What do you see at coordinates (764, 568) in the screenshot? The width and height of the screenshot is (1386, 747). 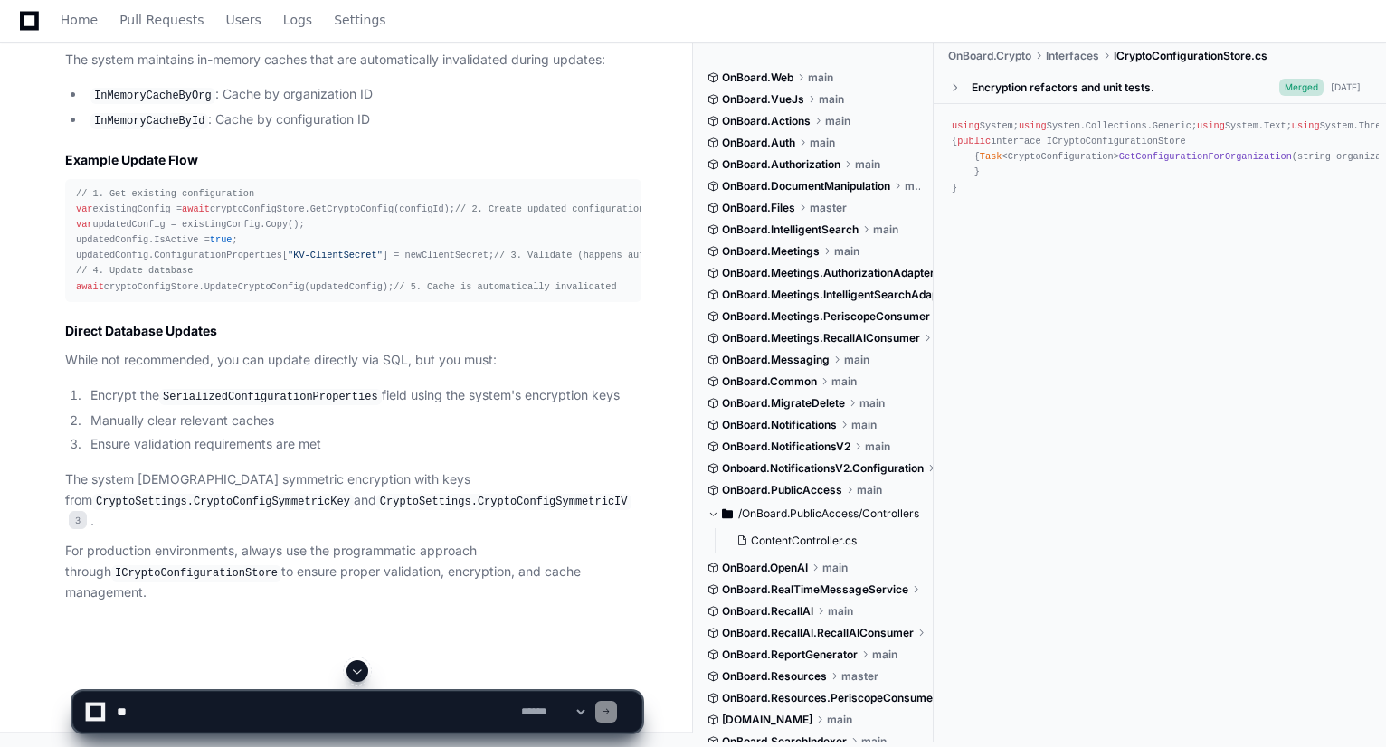 I see `span: OnBoard.OpenAI` at bounding box center [764, 568].